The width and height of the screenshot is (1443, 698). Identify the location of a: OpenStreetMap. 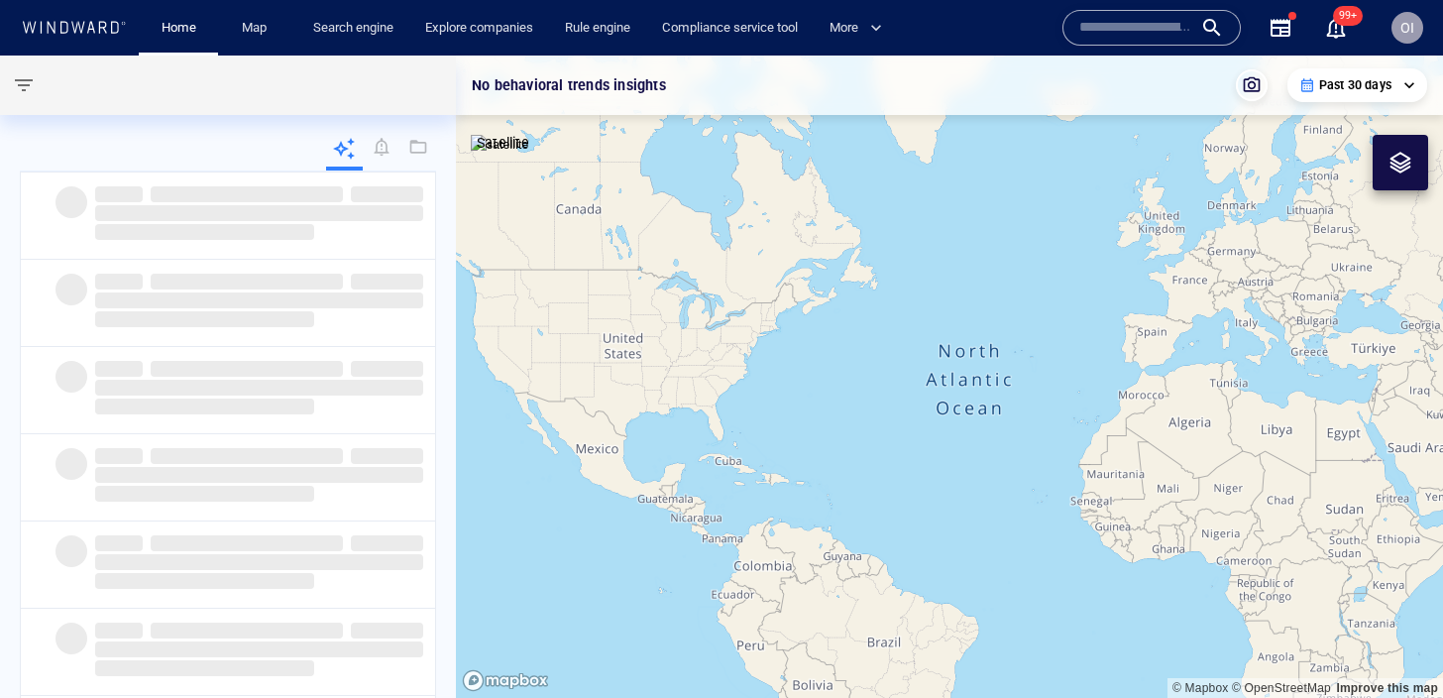
(1282, 688).